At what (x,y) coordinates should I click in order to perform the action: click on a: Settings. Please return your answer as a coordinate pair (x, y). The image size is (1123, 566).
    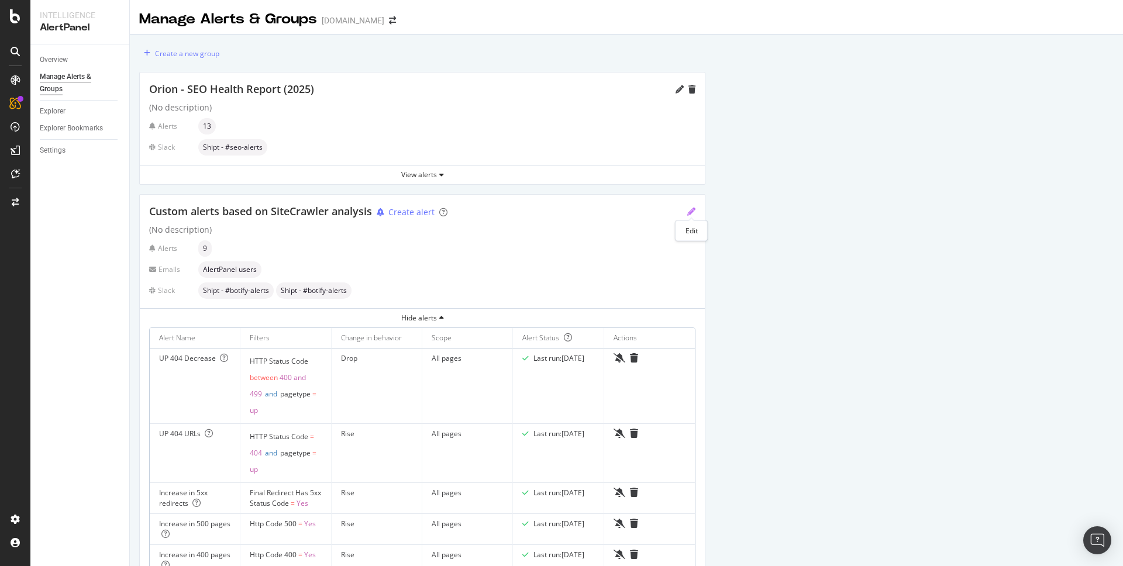
    Looking at the image, I should click on (80, 150).